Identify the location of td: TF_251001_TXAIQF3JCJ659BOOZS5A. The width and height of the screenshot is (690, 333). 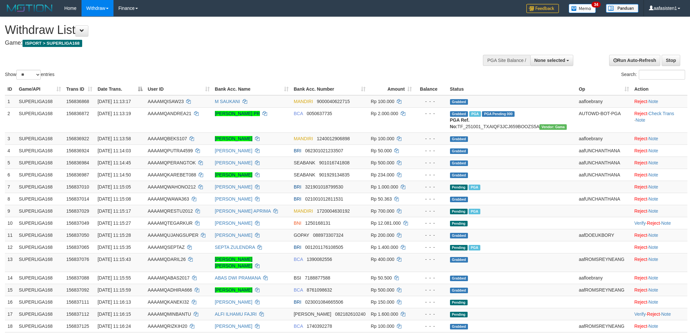
(512, 120).